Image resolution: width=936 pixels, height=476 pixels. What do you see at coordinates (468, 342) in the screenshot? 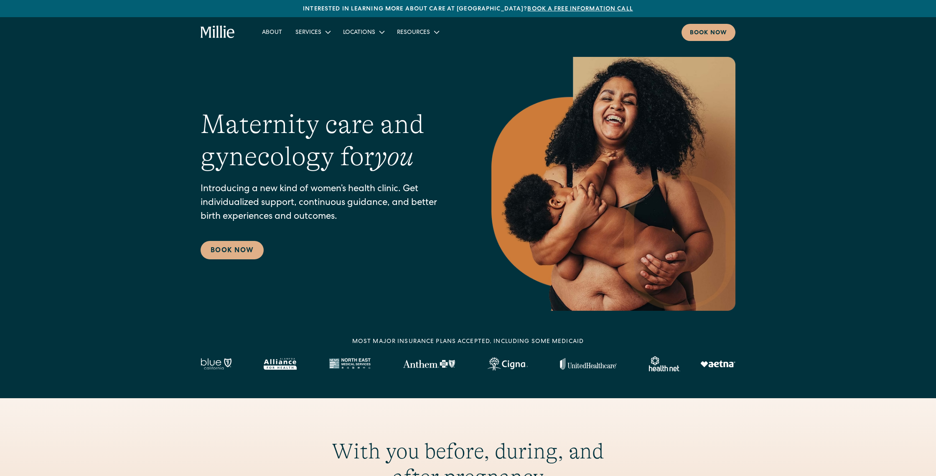
I see `div: MOST MAJOR INSURANCE PLANS ACCEPTED, INCLUDING some MEDICAID` at bounding box center [468, 342].